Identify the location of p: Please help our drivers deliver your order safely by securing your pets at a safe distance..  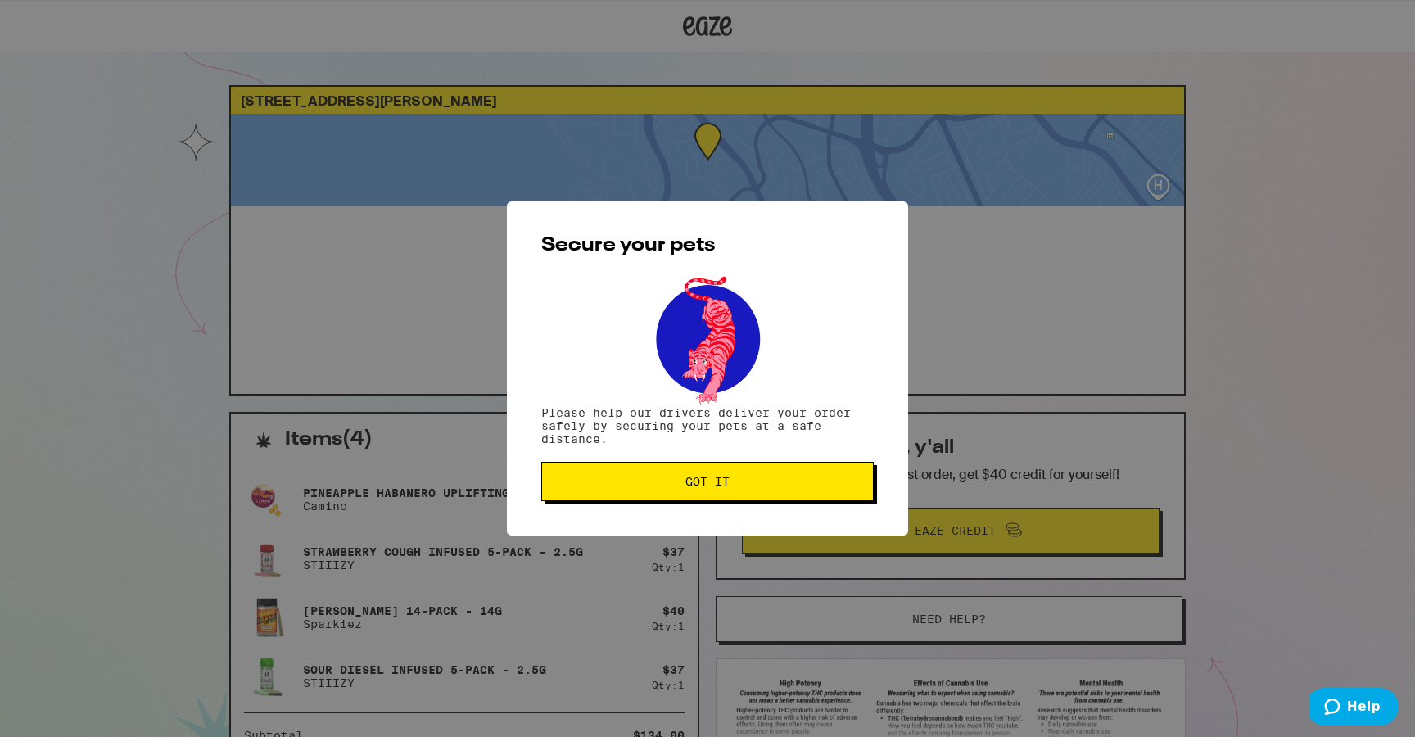
(708, 426).